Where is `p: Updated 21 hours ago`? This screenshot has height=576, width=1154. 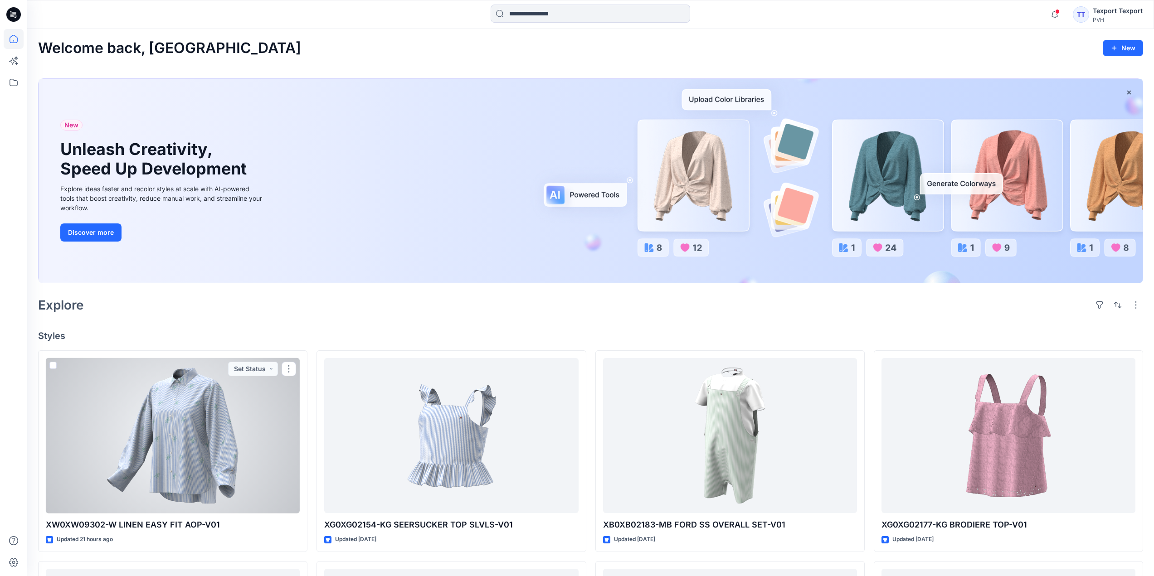 p: Updated 21 hours ago is located at coordinates (85, 539).